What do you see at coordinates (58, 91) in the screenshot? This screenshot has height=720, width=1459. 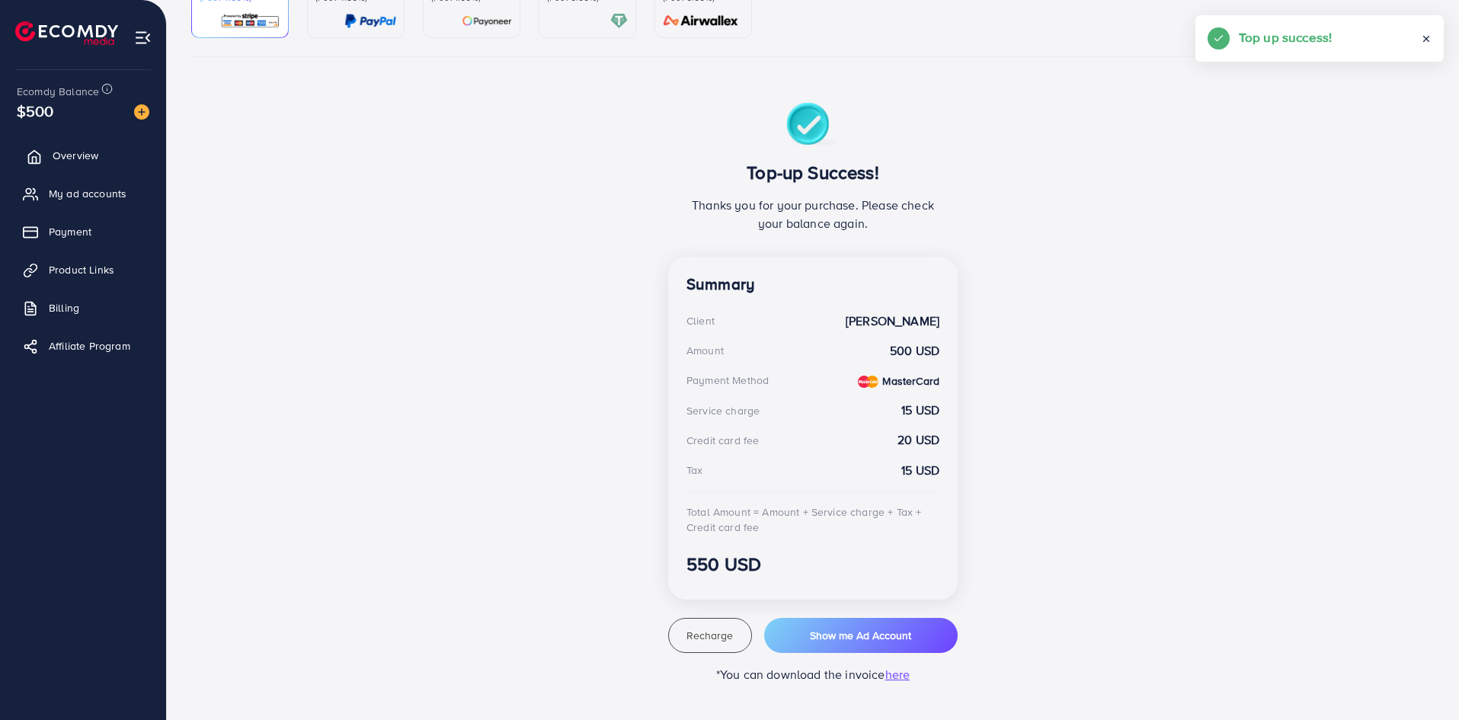 I see `span: Ecomdy Balance` at bounding box center [58, 91].